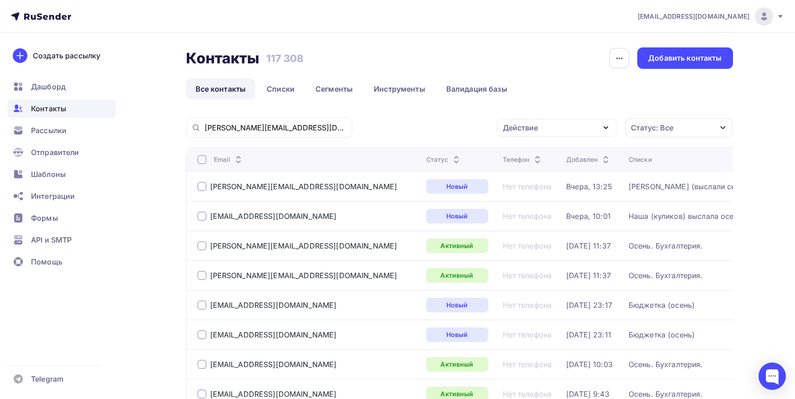 The image size is (795, 399). What do you see at coordinates (51, 240) in the screenshot?
I see `span: API и SMTP` at bounding box center [51, 240].